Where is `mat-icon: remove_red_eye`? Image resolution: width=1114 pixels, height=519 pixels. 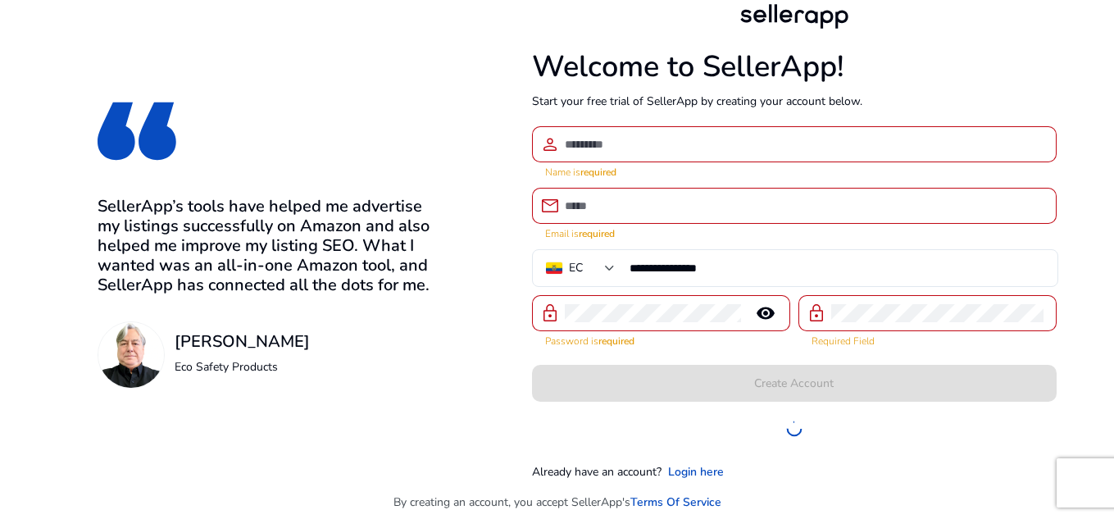 mat-icon: remove_red_eye is located at coordinates (765, 313).